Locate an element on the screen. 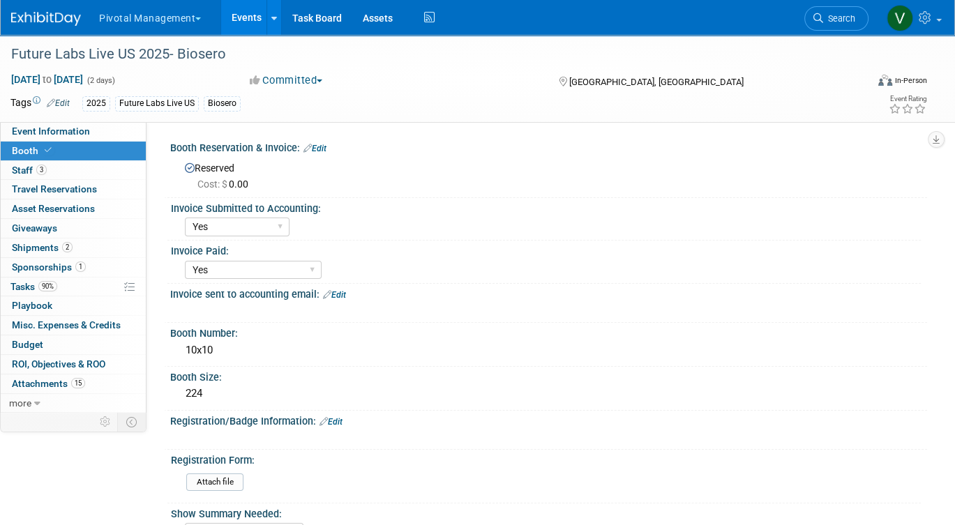 The height and width of the screenshot is (525, 955). span: ROI, Objectives & ROO is located at coordinates (59, 364).